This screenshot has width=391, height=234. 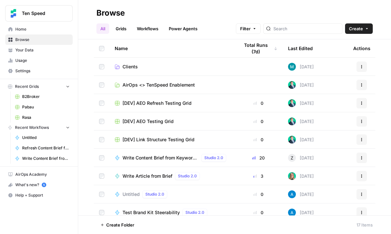 I want to click on span: Recent Grids, so click(x=27, y=87).